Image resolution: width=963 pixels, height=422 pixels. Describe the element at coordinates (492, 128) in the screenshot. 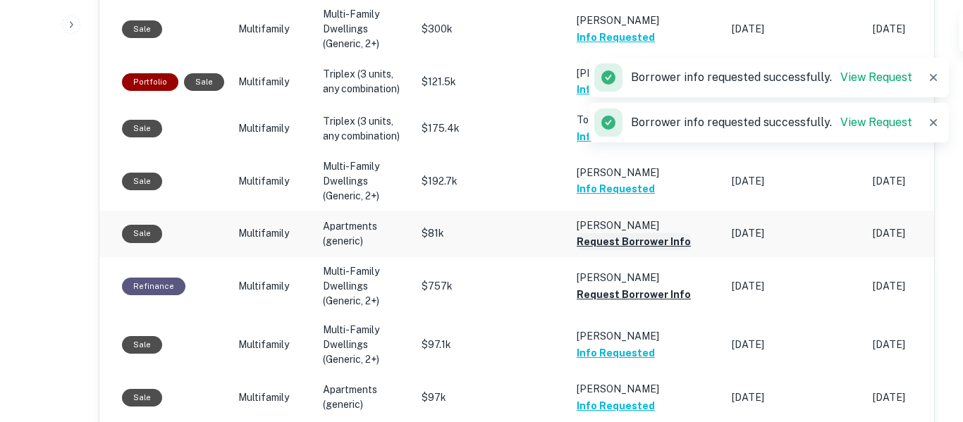

I see `p: $175.4k` at that location.